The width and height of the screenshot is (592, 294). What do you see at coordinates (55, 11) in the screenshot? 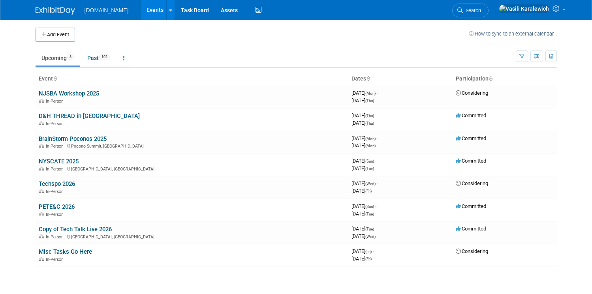
I see `img: ExhibitDay` at bounding box center [55, 11].